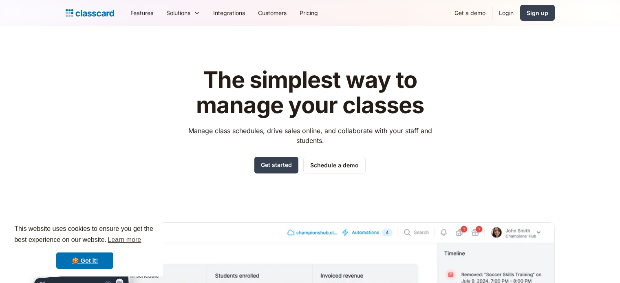 The width and height of the screenshot is (620, 283). I want to click on a: Login, so click(506, 13).